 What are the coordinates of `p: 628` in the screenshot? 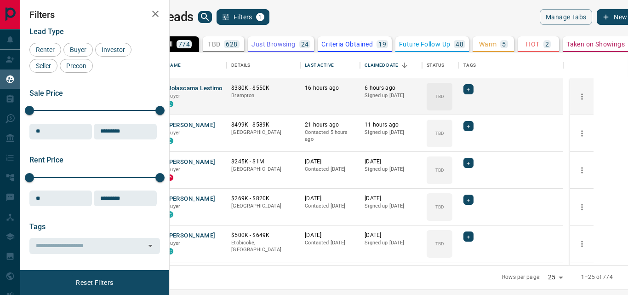 It's located at (231, 44).